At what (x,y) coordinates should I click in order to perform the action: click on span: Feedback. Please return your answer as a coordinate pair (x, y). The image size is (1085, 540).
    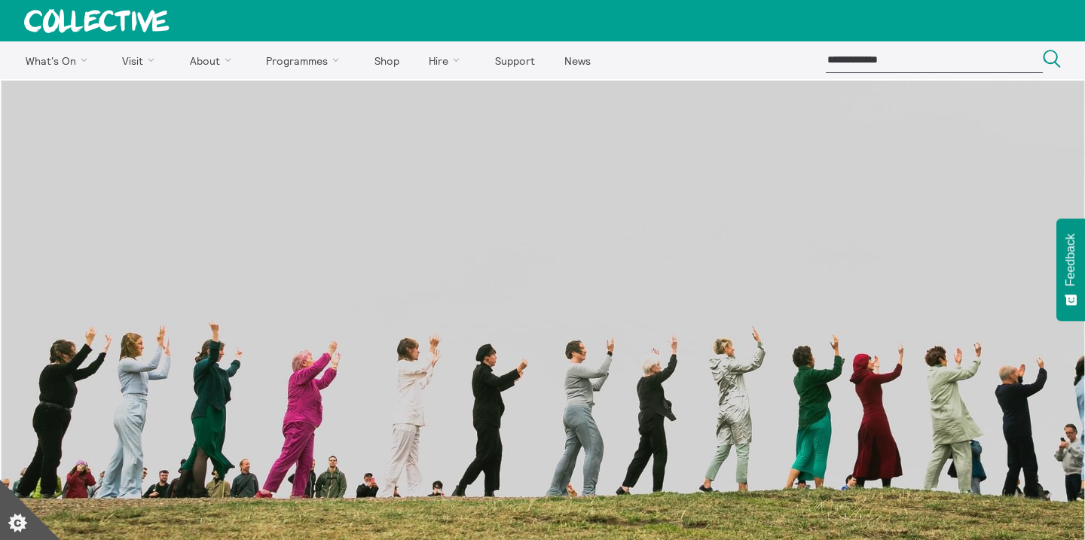
    Looking at the image, I should click on (1070, 260).